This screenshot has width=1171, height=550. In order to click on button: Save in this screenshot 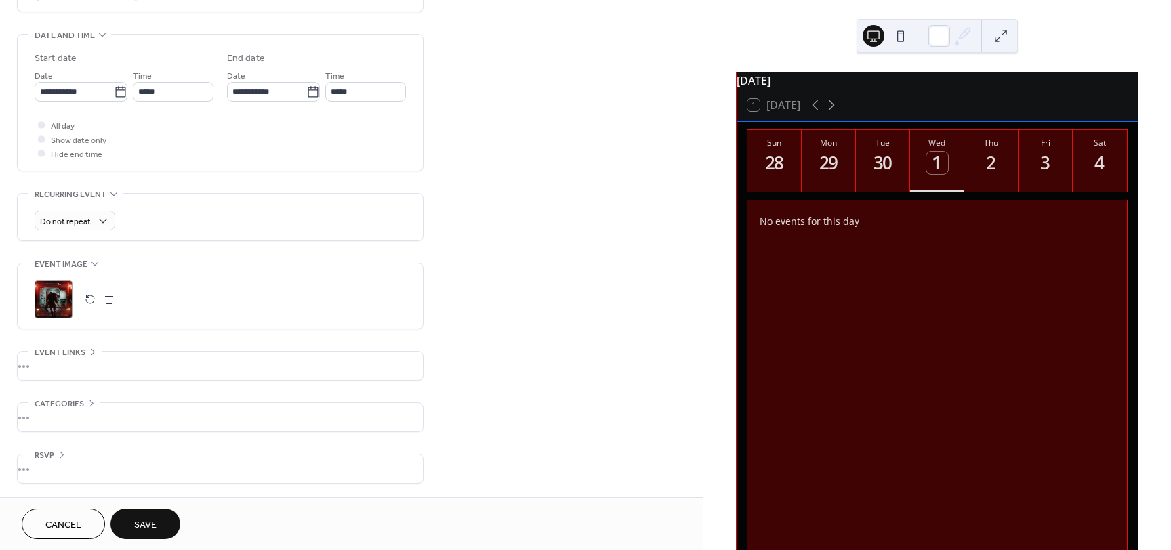, I will do `click(145, 524)`.